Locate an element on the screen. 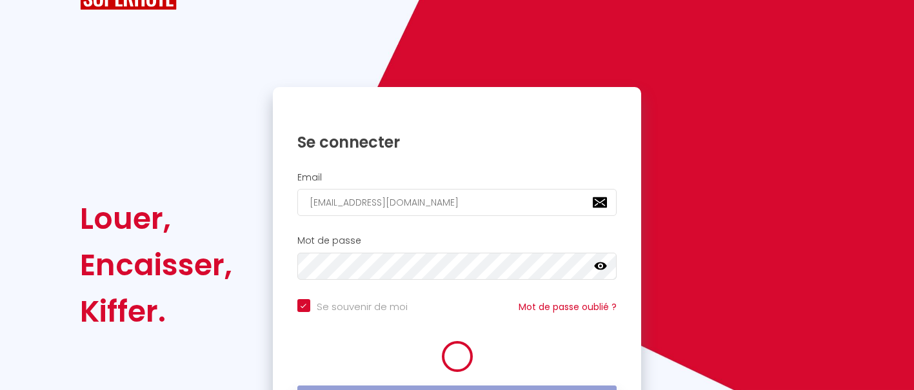  input: Ton Email is located at coordinates (457, 203).